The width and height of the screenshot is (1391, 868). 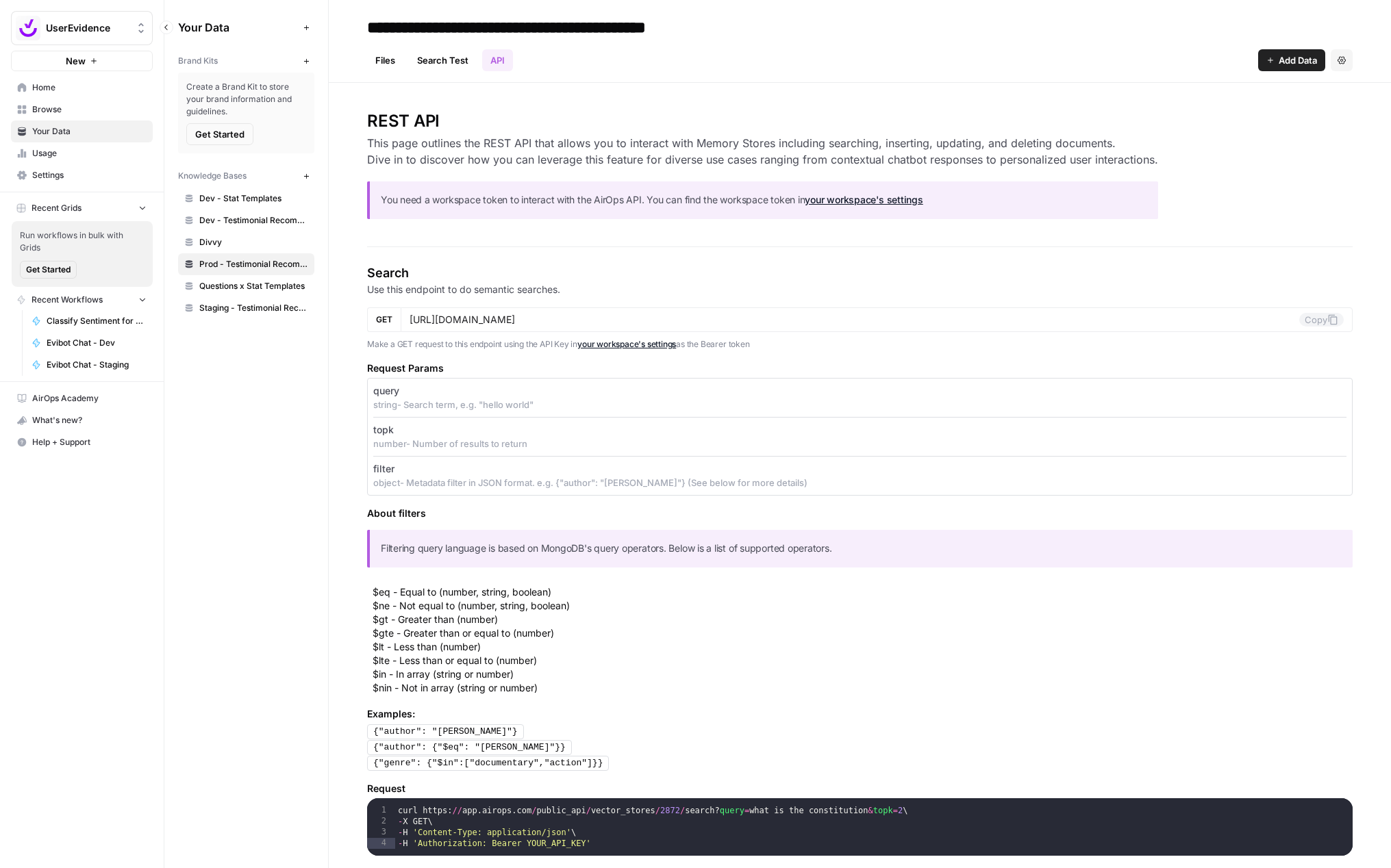 I want to click on div: What's new?, so click(x=81, y=420).